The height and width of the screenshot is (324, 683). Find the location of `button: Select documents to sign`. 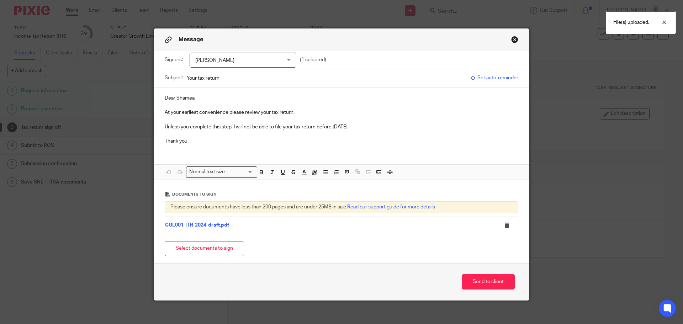

button: Select documents to sign is located at coordinates (204, 248).